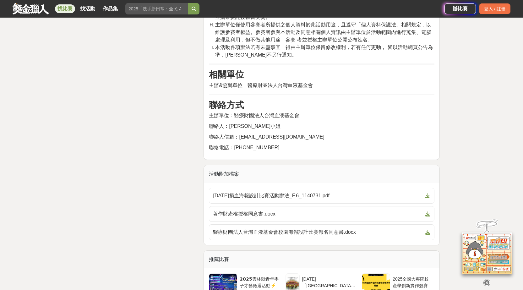  Describe the element at coordinates (110, 9) in the screenshot. I see `a: 作品集` at that location.